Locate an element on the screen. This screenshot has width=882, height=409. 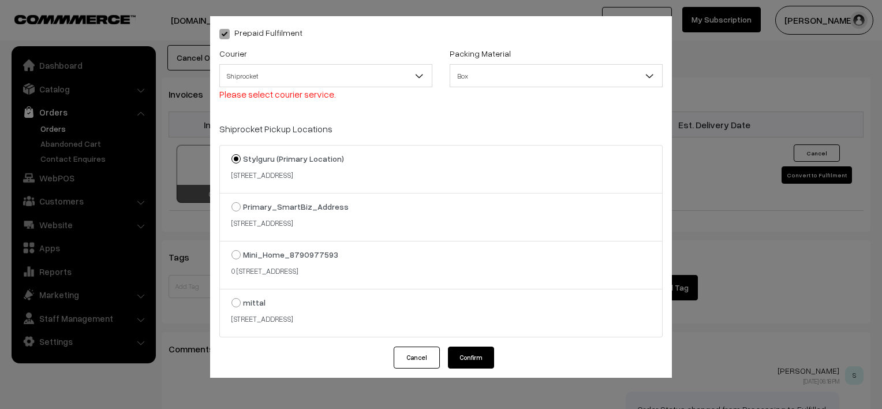
button: Confirm is located at coordinates (471, 357).